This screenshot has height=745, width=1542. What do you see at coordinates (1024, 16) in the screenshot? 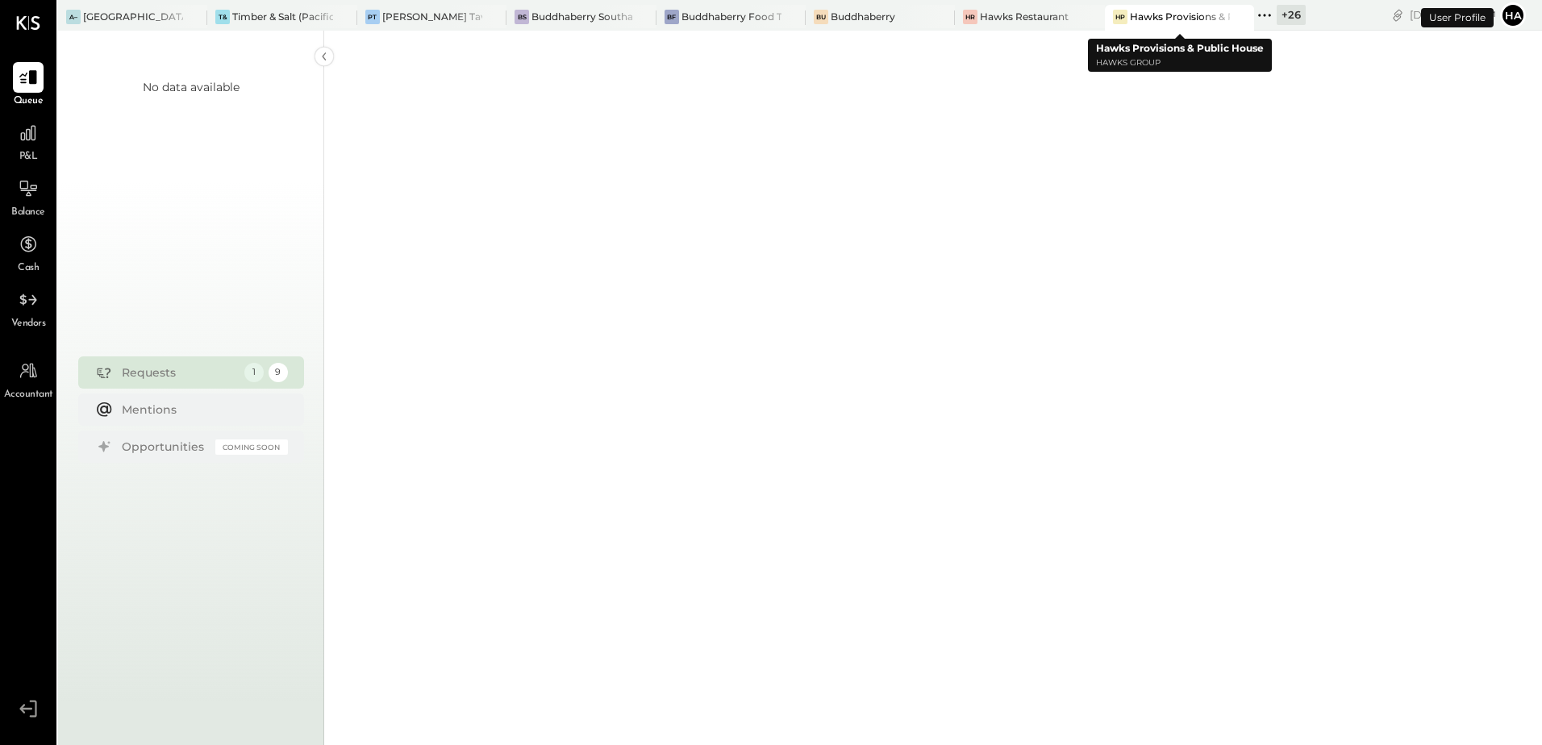
I see `div: Hawks Restaurant` at bounding box center [1024, 16].